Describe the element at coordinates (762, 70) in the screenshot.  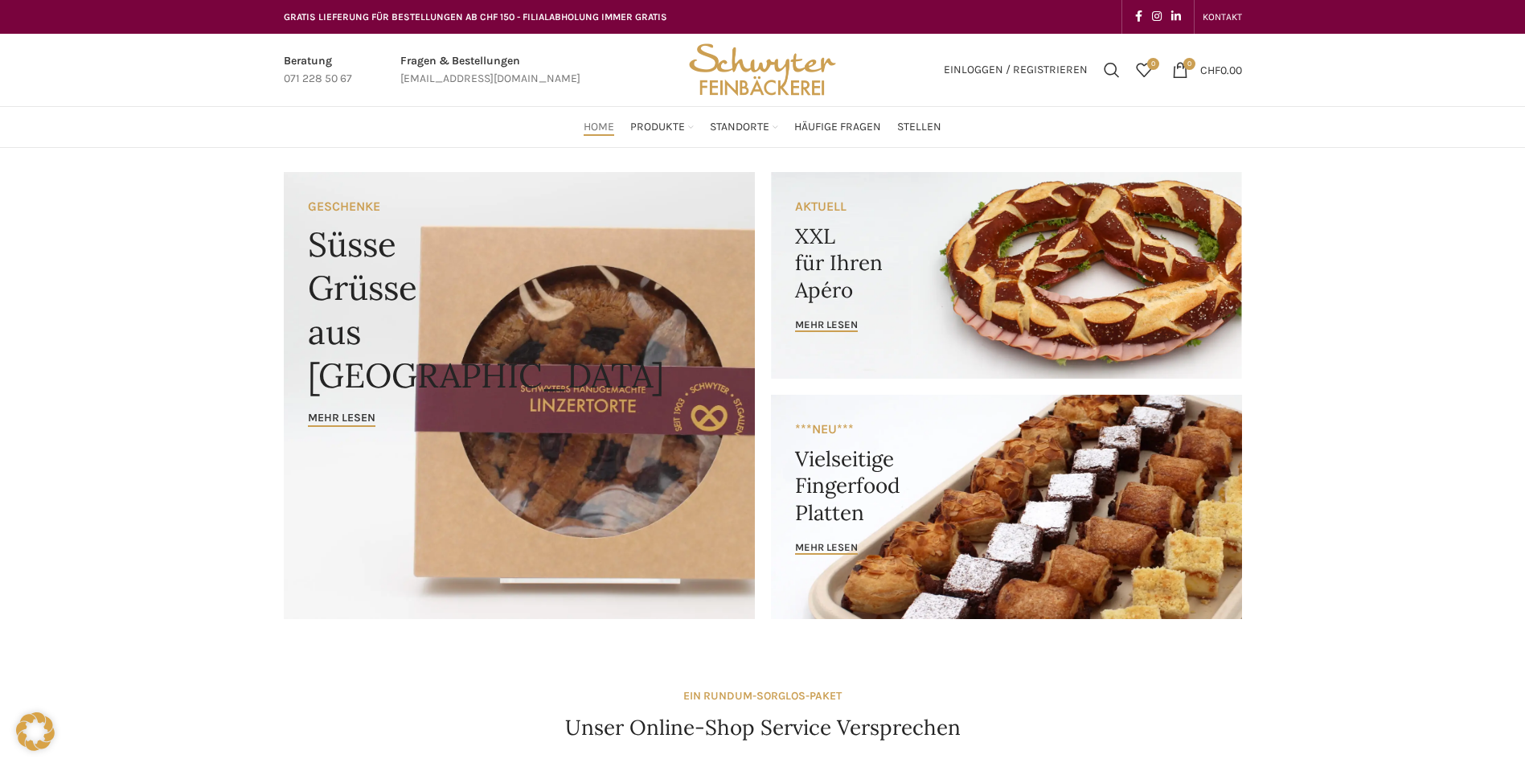
I see `img: Bäckerei Schwyter` at that location.